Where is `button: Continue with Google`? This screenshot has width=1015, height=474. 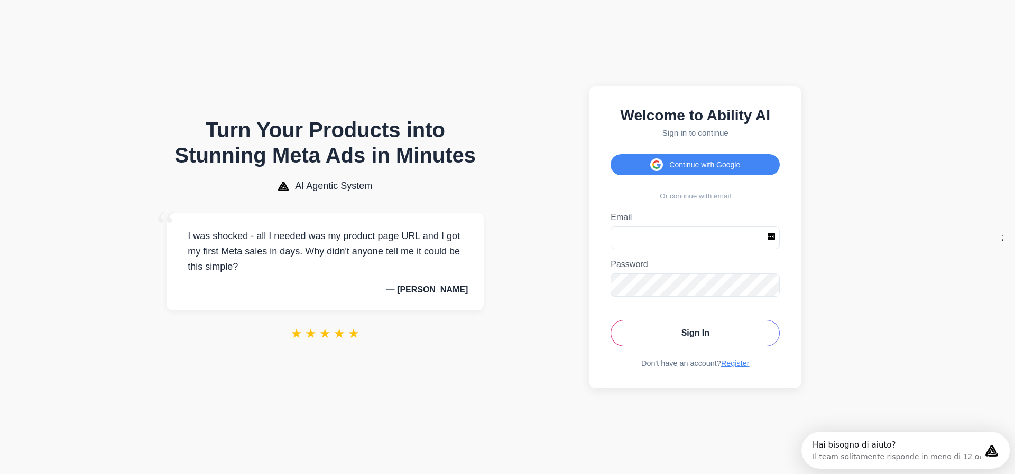 button: Continue with Google is located at coordinates (695, 165).